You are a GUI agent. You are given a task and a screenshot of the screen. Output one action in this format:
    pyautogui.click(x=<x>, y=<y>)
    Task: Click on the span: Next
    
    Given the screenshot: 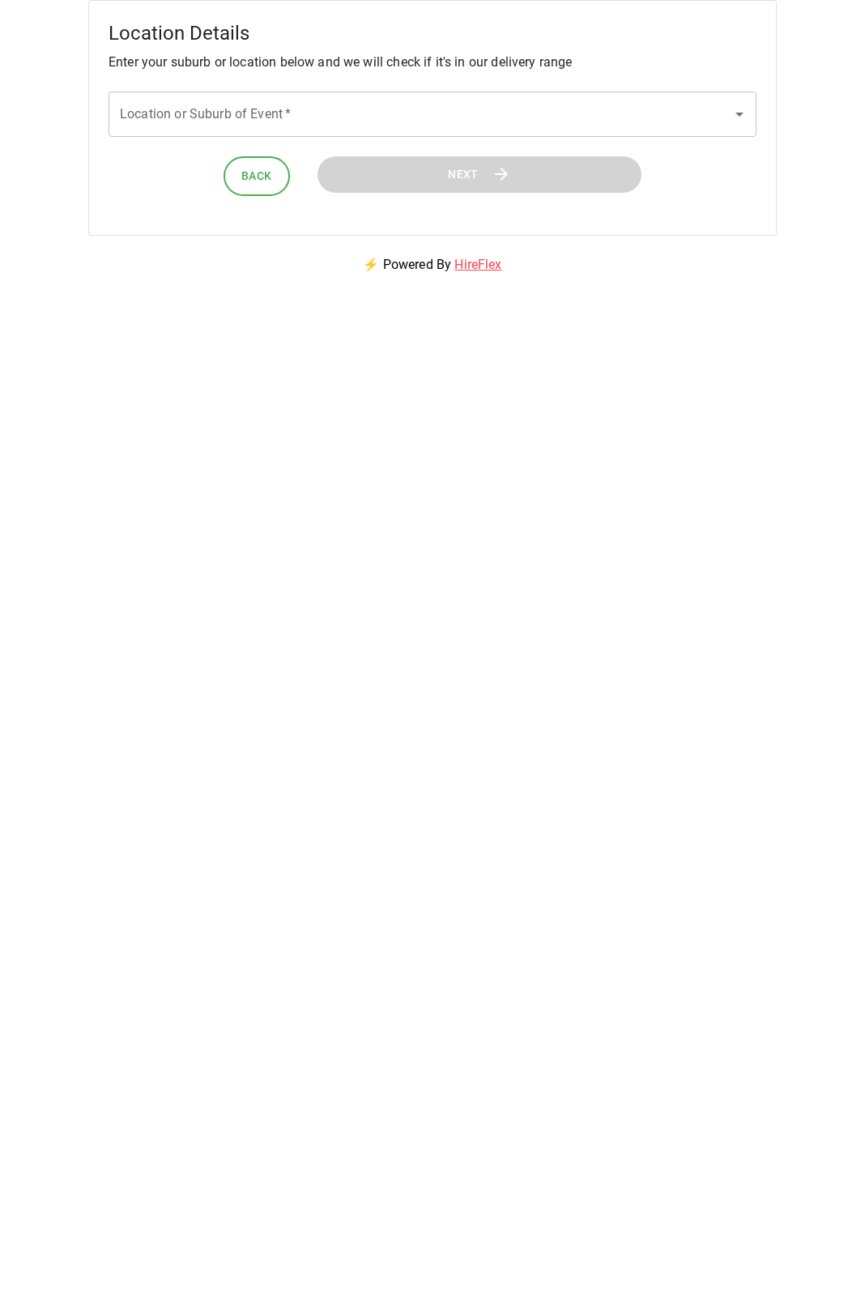 What is the action you would take?
    pyautogui.click(x=463, y=174)
    